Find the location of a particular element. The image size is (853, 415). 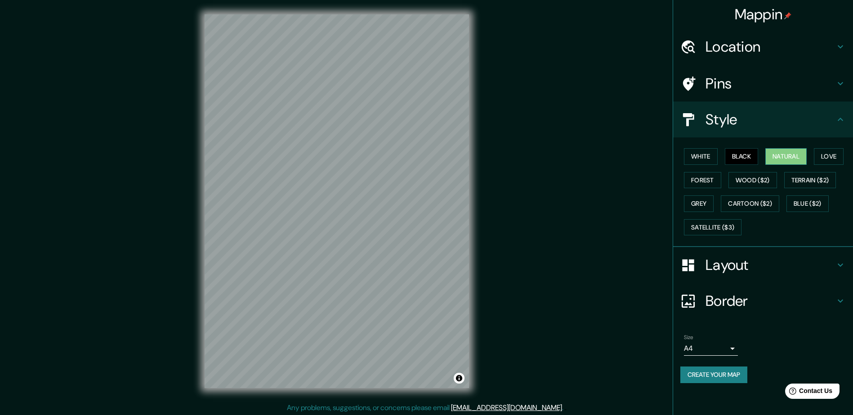

button: Love is located at coordinates (828, 156).